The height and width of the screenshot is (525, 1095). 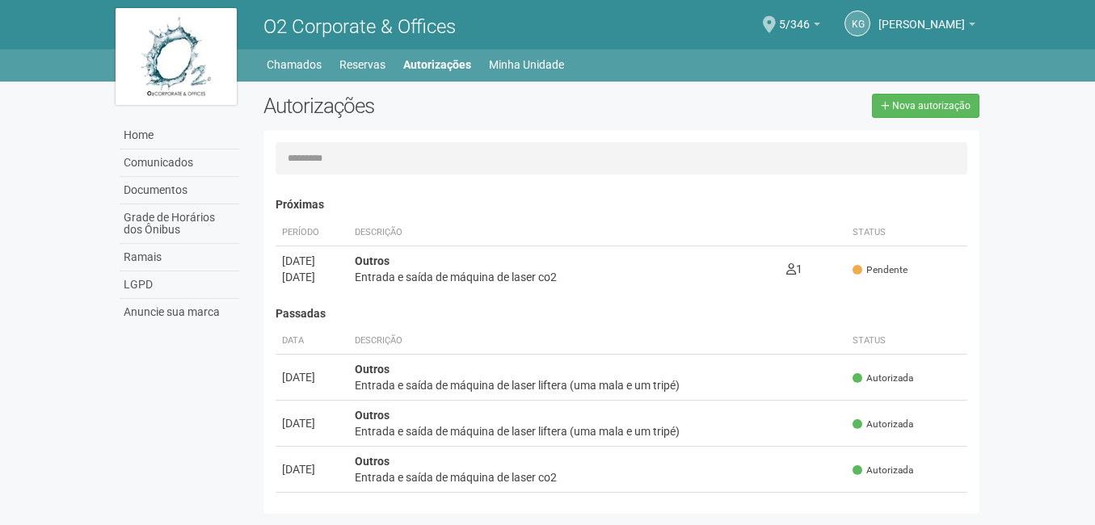 What do you see at coordinates (179, 285) in the screenshot?
I see `a: LGPD` at bounding box center [179, 285].